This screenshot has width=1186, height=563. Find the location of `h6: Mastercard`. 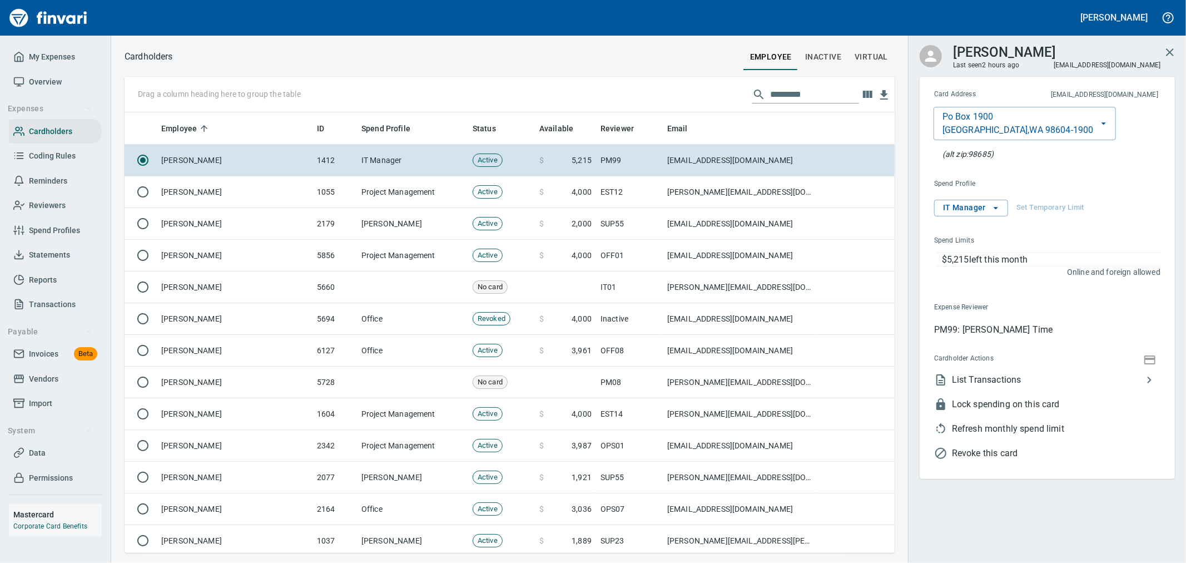

h6: Mastercard is located at coordinates (57, 514).